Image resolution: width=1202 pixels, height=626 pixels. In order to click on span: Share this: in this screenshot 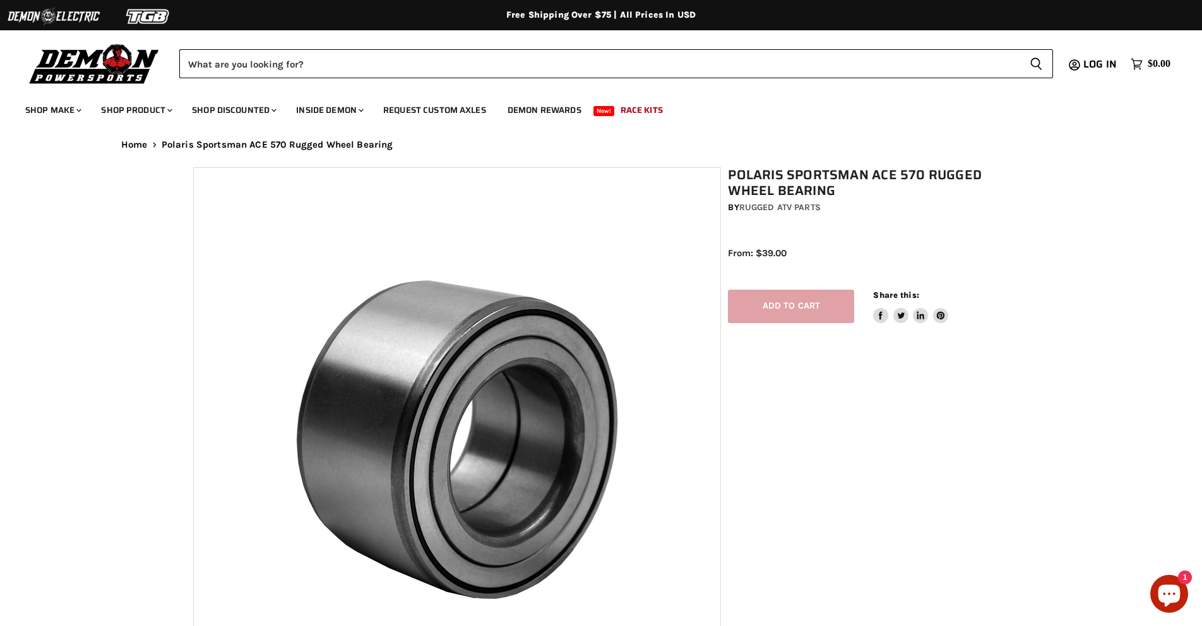, I will do `click(895, 295)`.